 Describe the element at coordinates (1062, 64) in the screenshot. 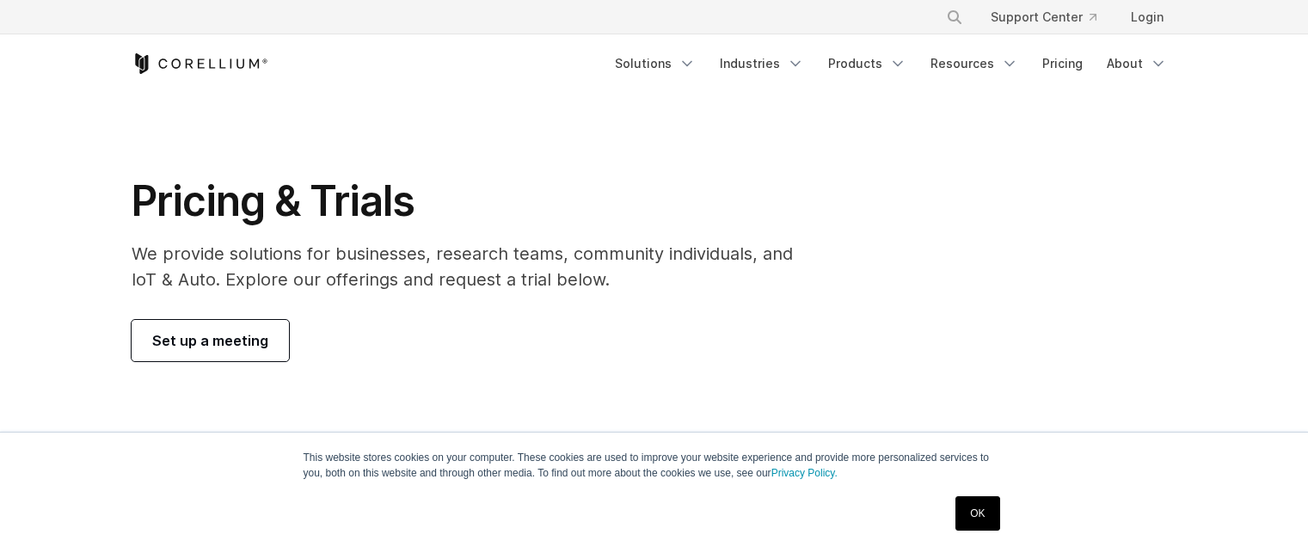

I see `a: Pricing` at that location.